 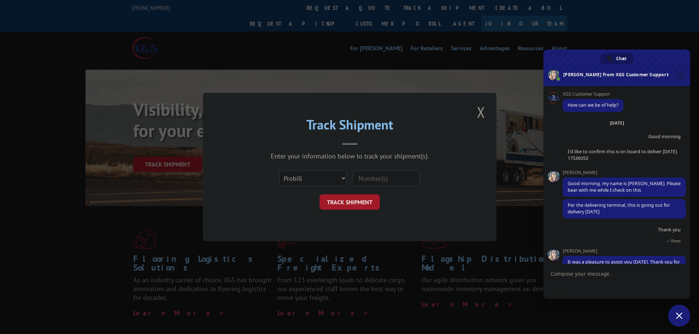 What do you see at coordinates (386, 178) in the screenshot?
I see `input: Number(s)` at bounding box center [386, 178].